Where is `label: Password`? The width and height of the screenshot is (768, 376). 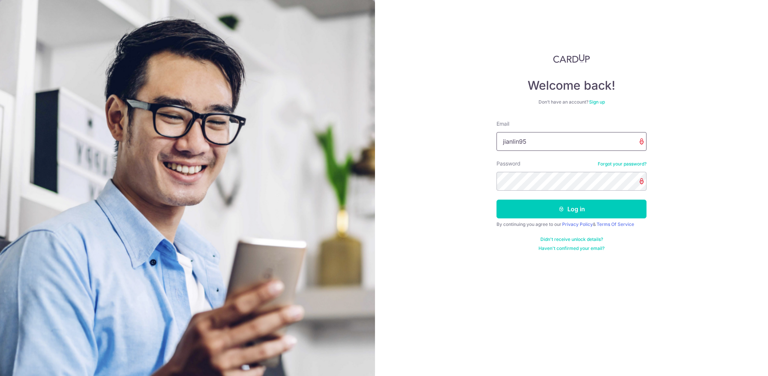
label: Password is located at coordinates (508, 163).